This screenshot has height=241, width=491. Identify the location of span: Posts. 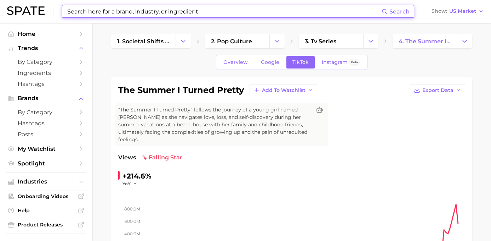
(46, 134).